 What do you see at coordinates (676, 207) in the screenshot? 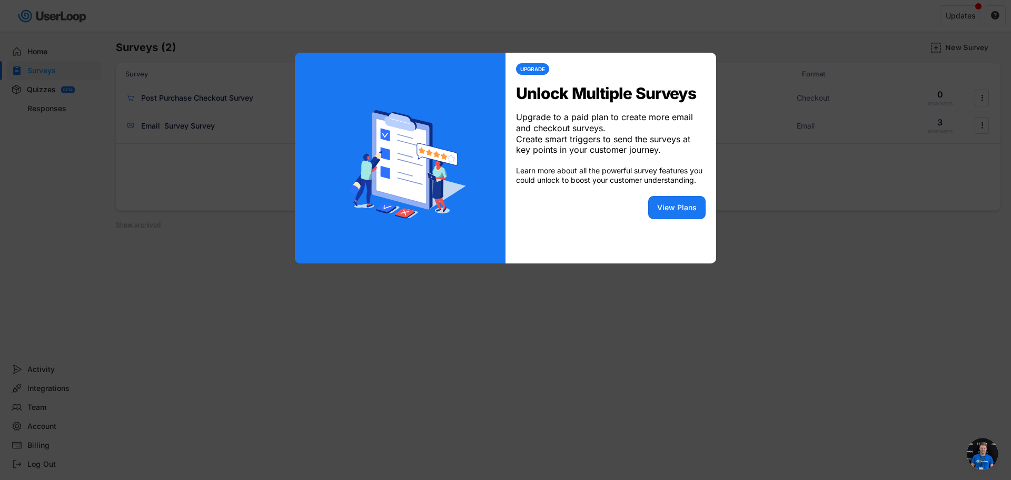
I see `button: View Plans` at bounding box center [676, 207].